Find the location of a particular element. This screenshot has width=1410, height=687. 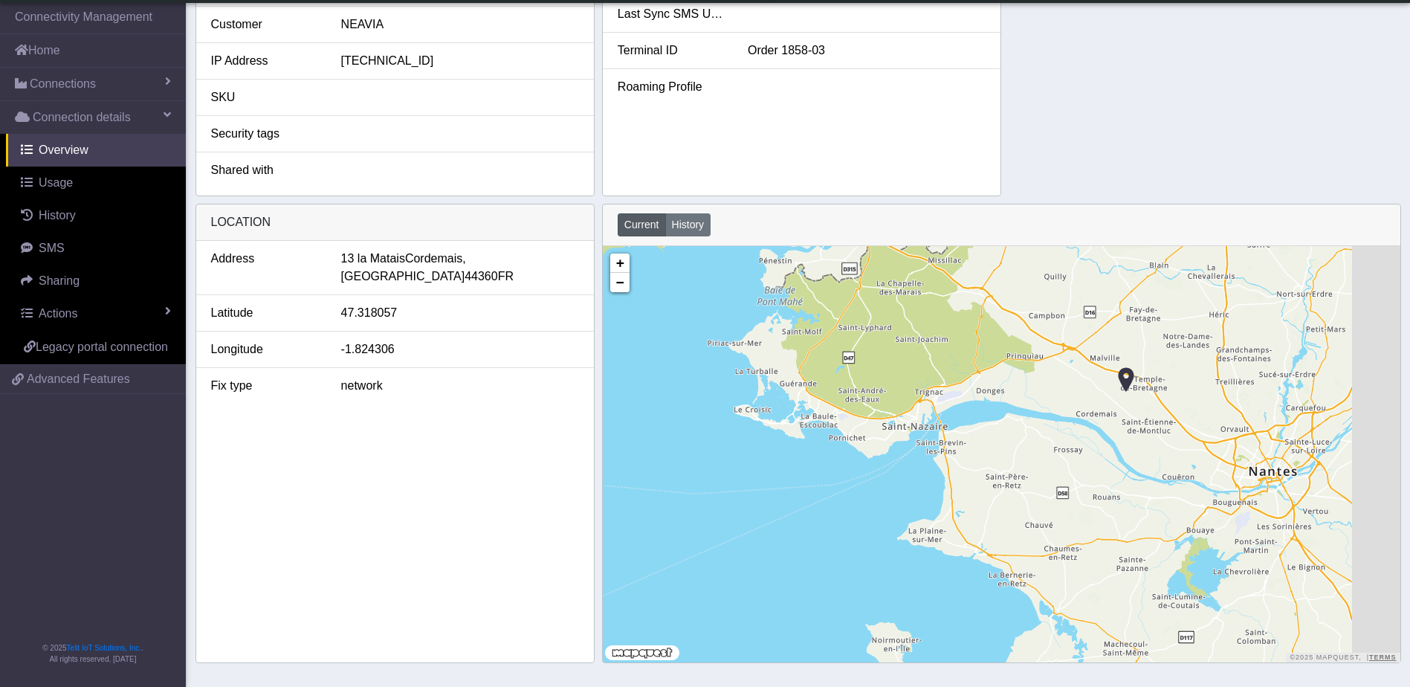

a: SMS is located at coordinates (96, 248).